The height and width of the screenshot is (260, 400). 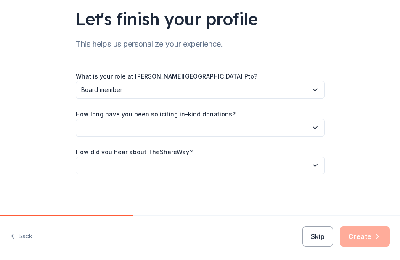 I want to click on span: Board member, so click(x=194, y=90).